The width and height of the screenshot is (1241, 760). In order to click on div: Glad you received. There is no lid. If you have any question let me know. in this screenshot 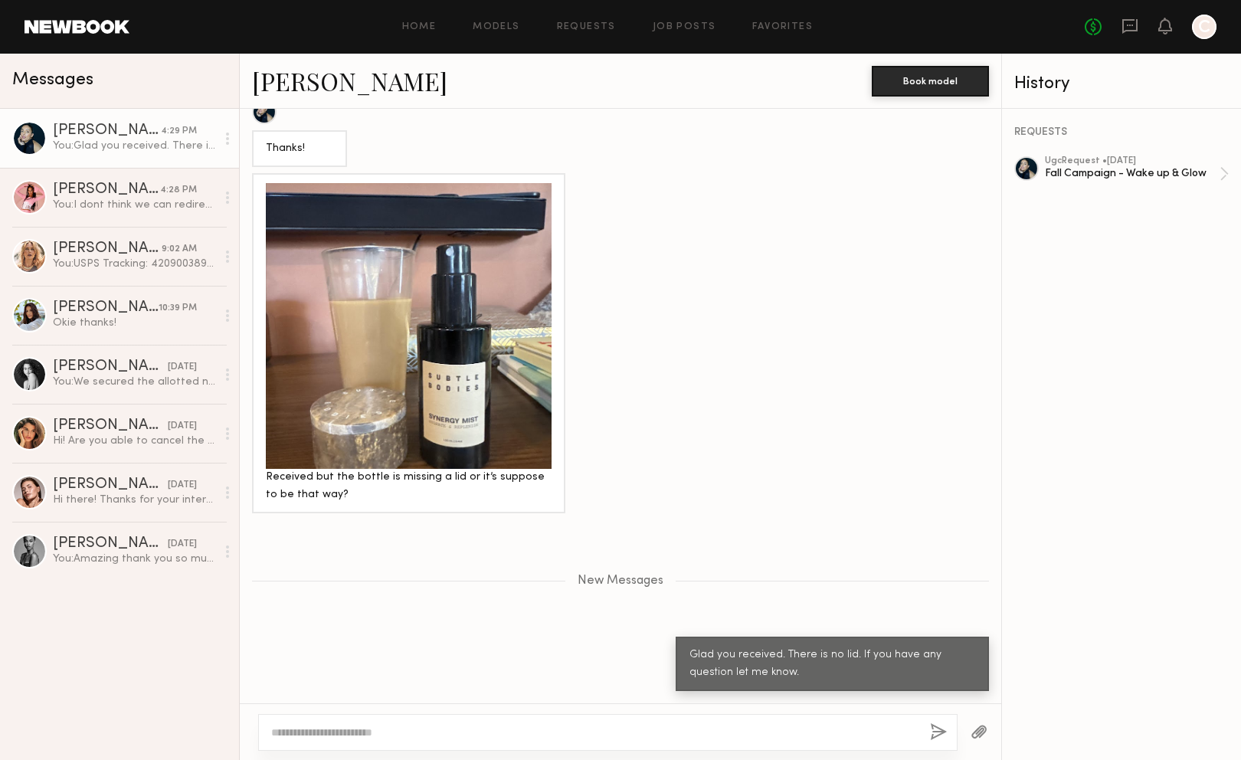, I will do `click(832, 664)`.